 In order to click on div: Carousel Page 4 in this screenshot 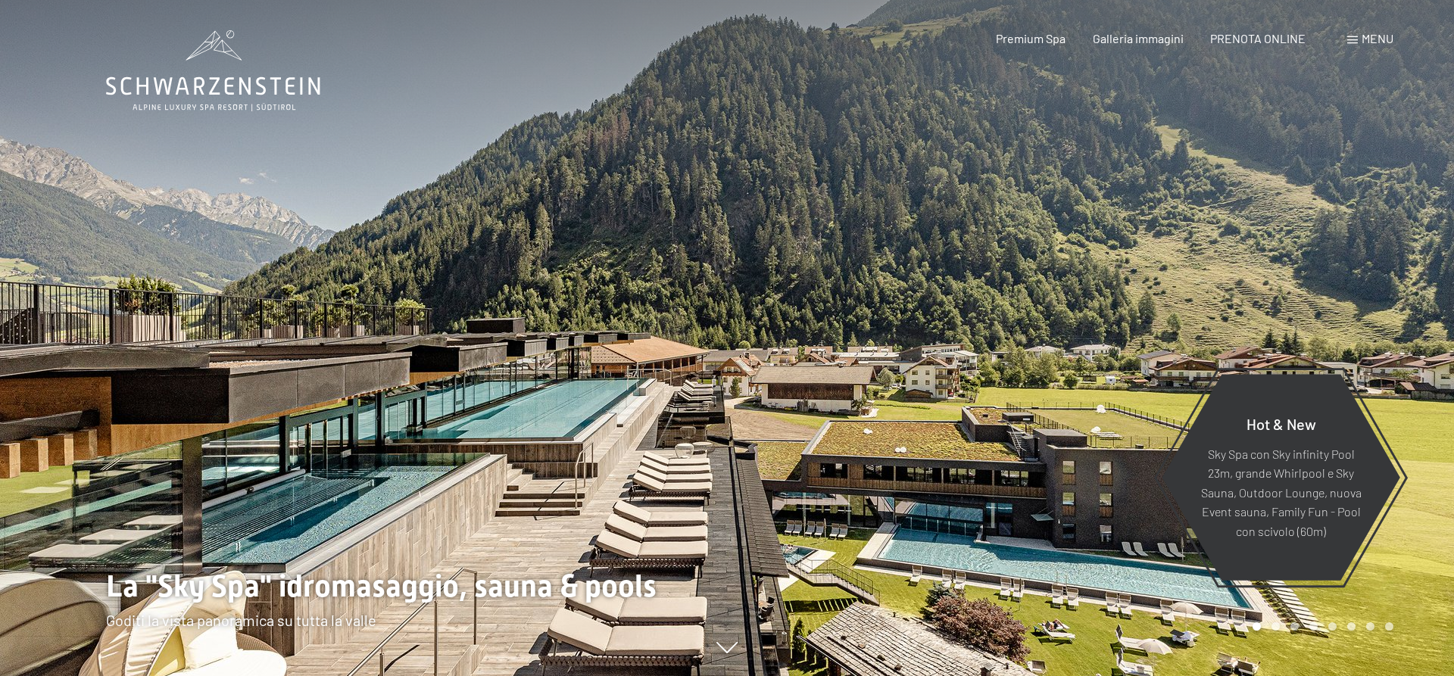, I will do `click(1313, 626)`.